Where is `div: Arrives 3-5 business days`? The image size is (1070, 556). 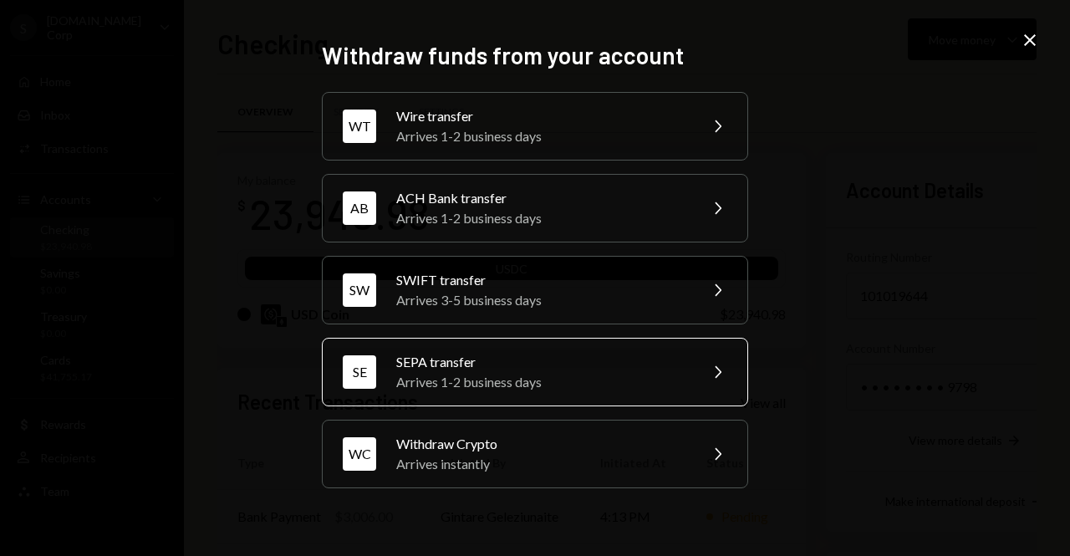
div: Arrives 3-5 business days is located at coordinates (542, 300).